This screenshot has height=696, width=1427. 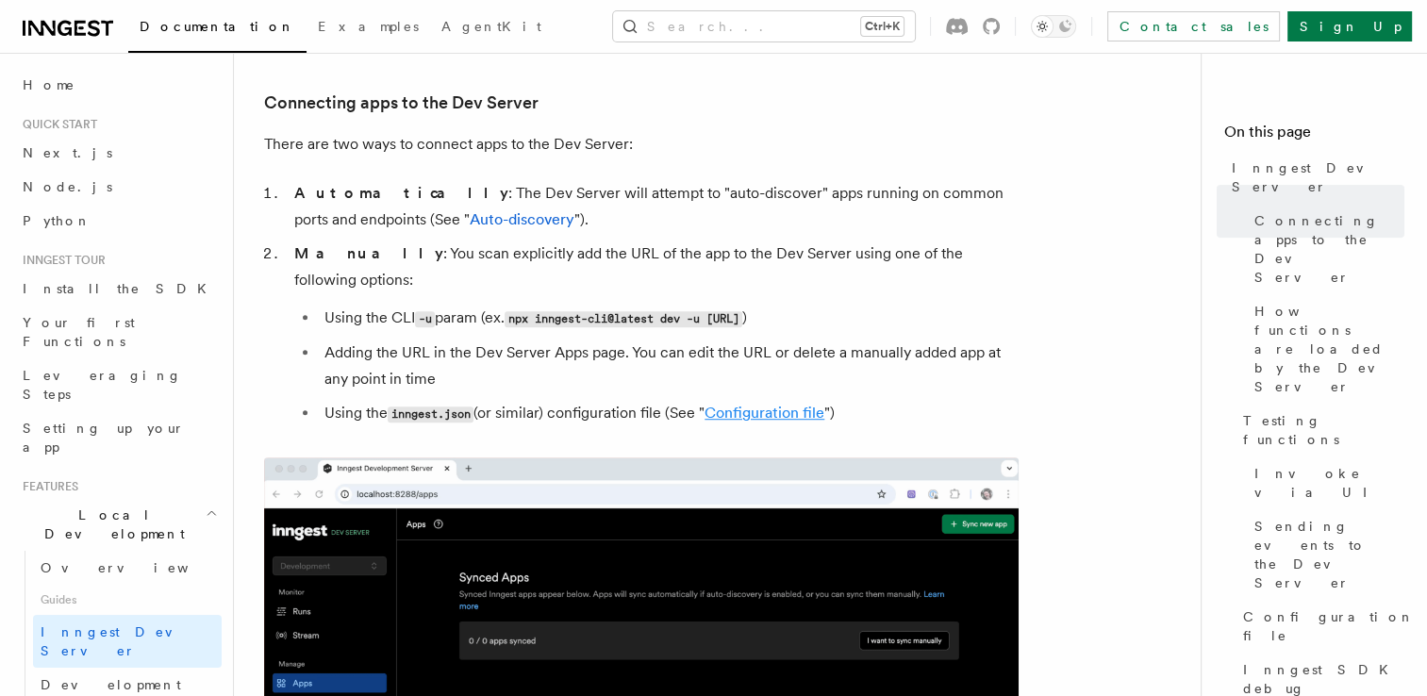 What do you see at coordinates (430, 414) in the screenshot?
I see `code: inngest.json` at bounding box center [430, 414].